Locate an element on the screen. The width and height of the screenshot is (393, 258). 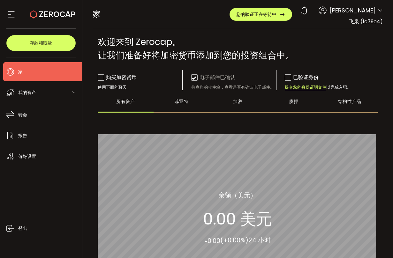
font: 0.00 is located at coordinates (214, 241).